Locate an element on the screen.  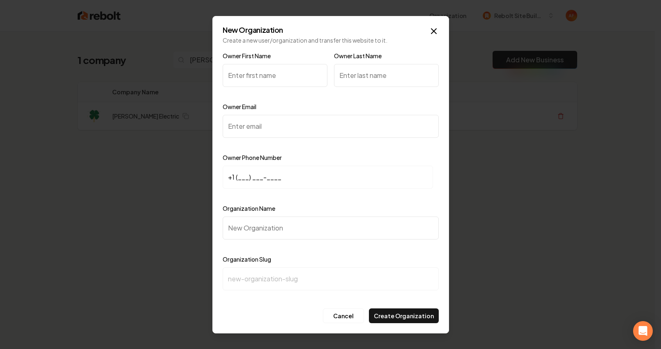
label: Owner Email is located at coordinates (239, 107).